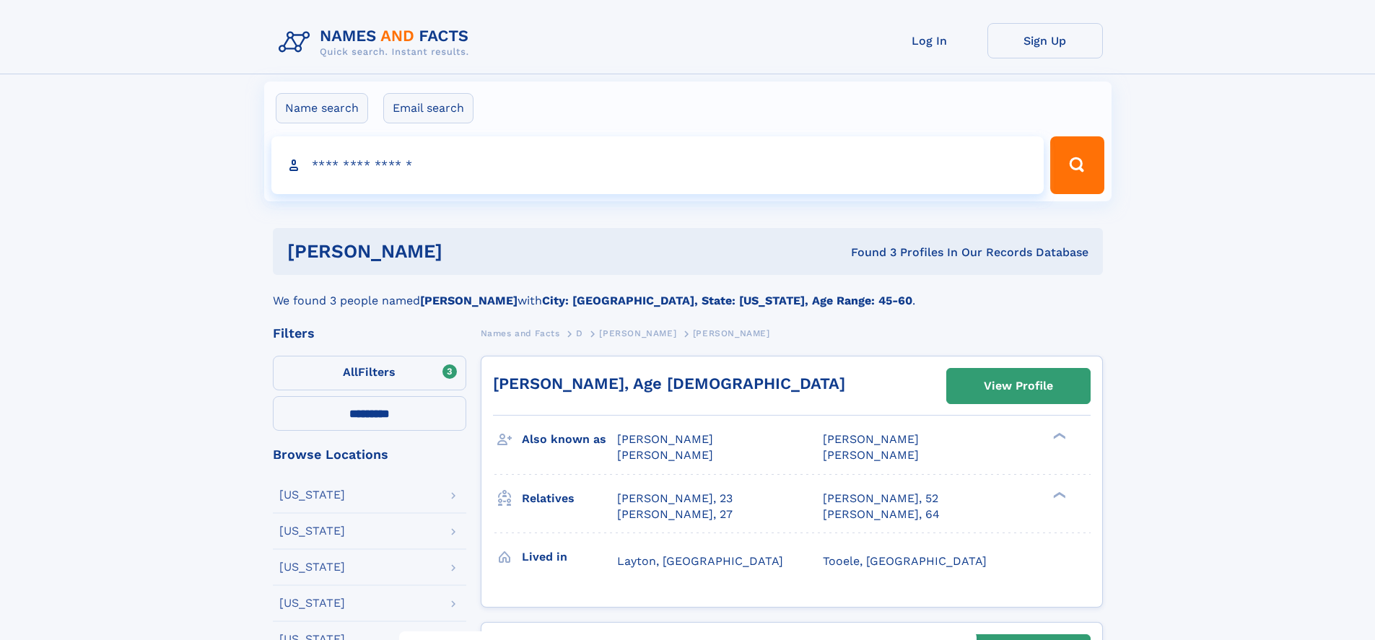 This screenshot has width=1375, height=640. I want to click on h3: Relatives, so click(570, 499).